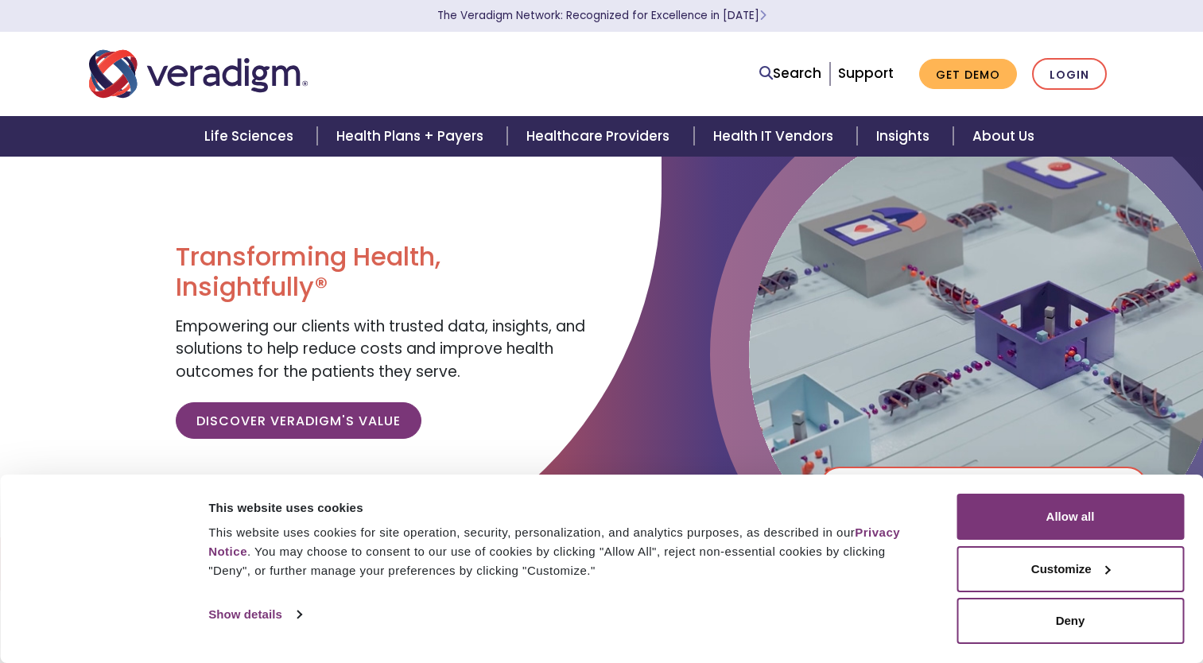  I want to click on a: Show details, so click(254, 615).